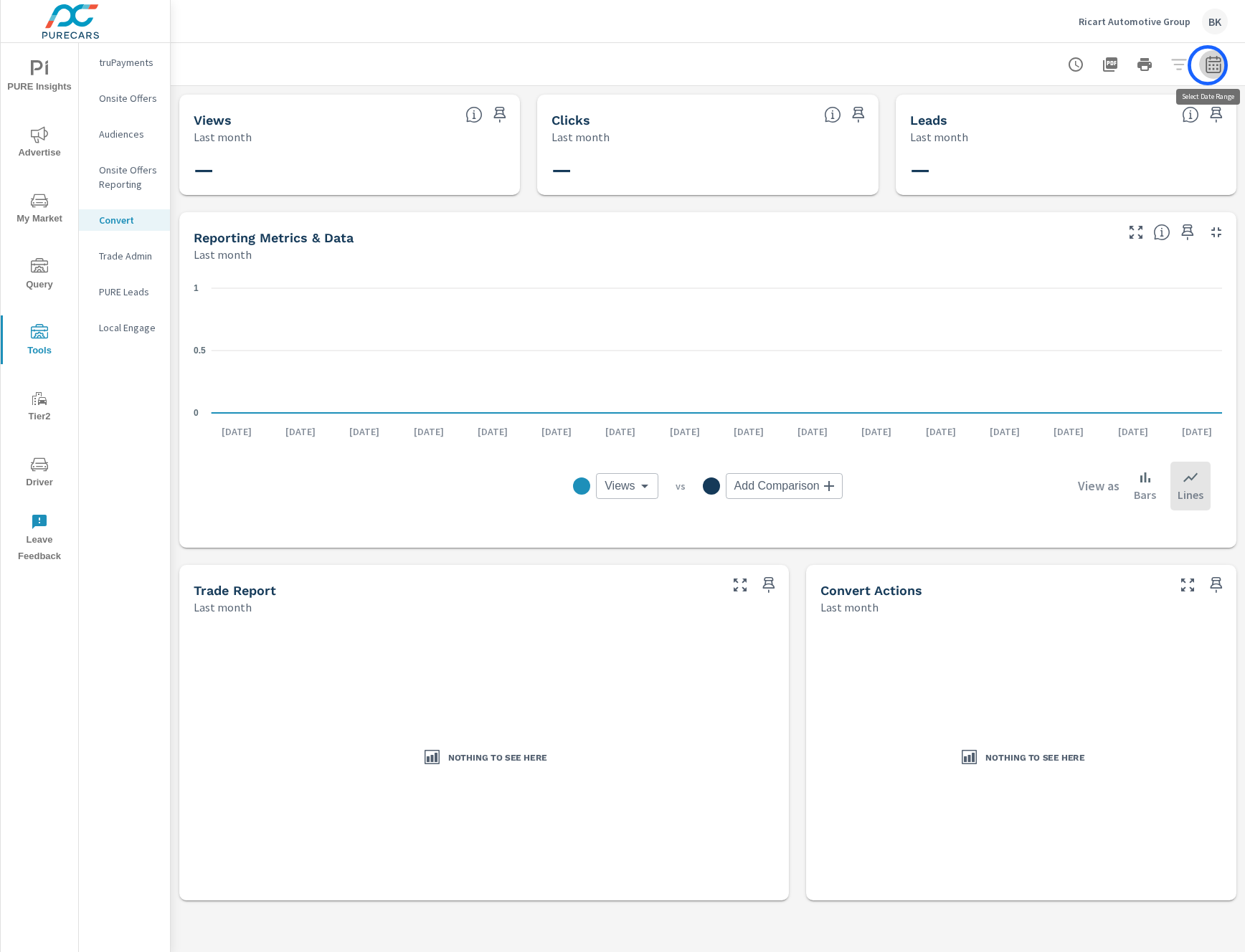 The image size is (1245, 952). What do you see at coordinates (128, 63) in the screenshot?
I see `p: truPayments` at bounding box center [128, 63].